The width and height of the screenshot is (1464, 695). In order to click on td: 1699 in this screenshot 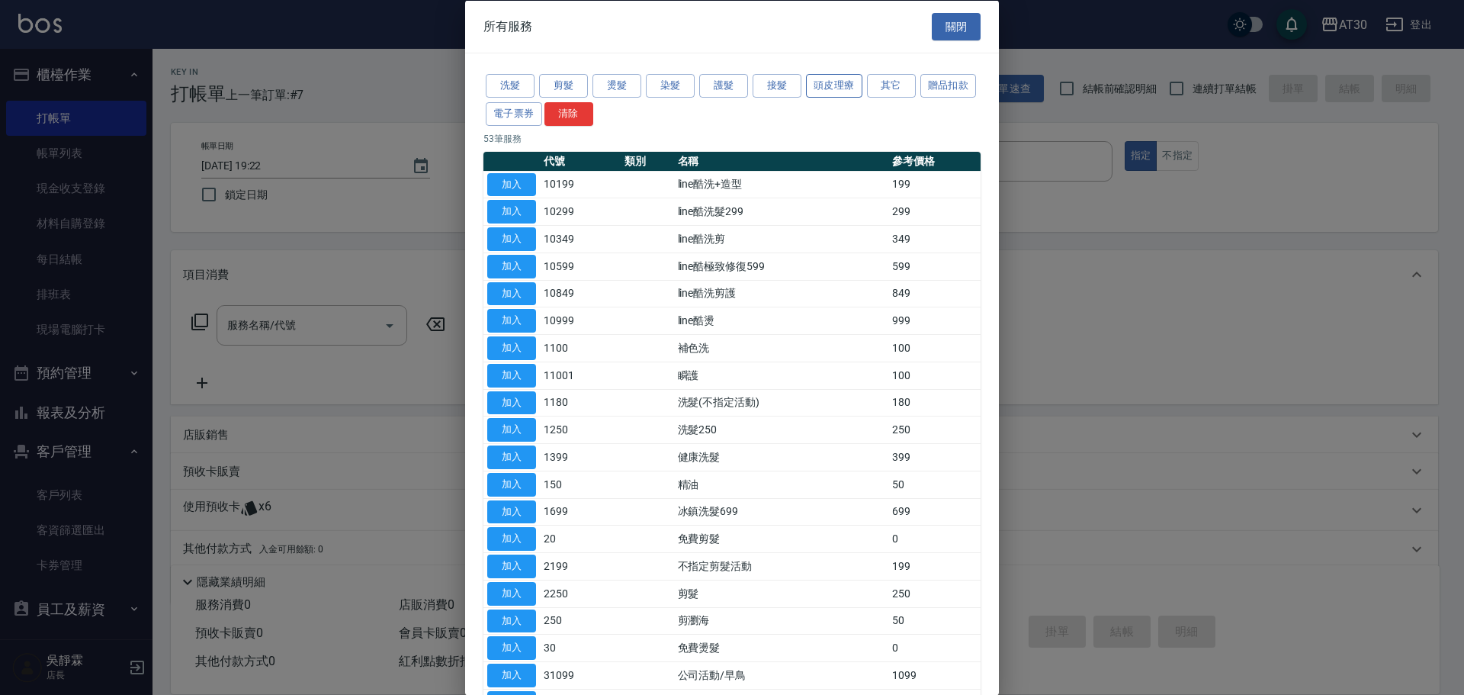, I will do `click(580, 512)`.